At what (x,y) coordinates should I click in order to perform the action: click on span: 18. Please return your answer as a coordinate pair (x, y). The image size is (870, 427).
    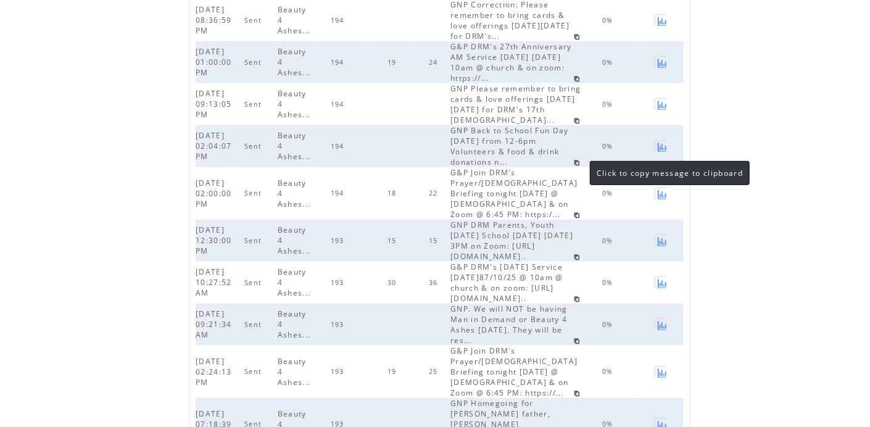
    Looking at the image, I should click on (394, 193).